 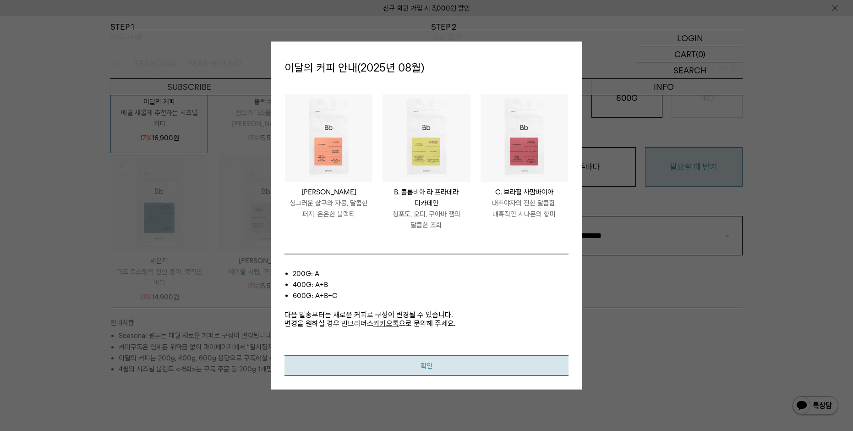 What do you see at coordinates (431, 295) in the screenshot?
I see `li: 600g: A+B+C` at bounding box center [431, 295].